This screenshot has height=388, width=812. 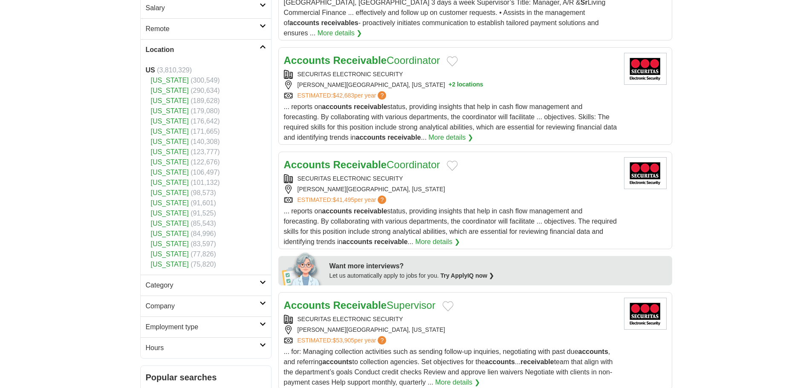 I want to click on a: Hours, so click(x=206, y=348).